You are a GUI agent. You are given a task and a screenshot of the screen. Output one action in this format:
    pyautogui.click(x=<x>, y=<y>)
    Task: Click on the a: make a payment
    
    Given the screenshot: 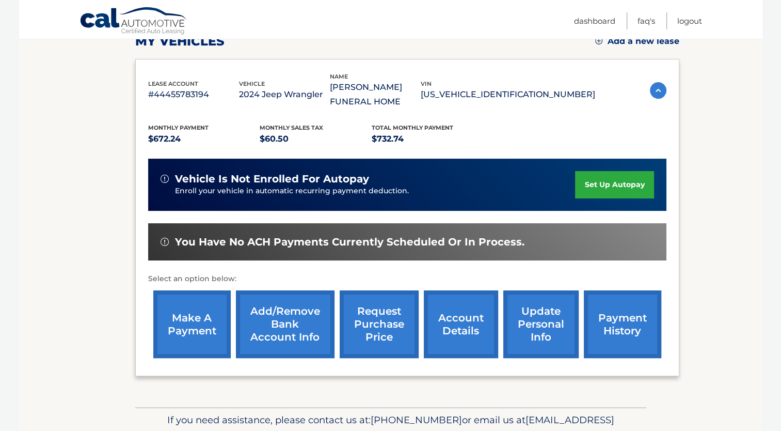 What is the action you would take?
    pyautogui.click(x=192, y=324)
    